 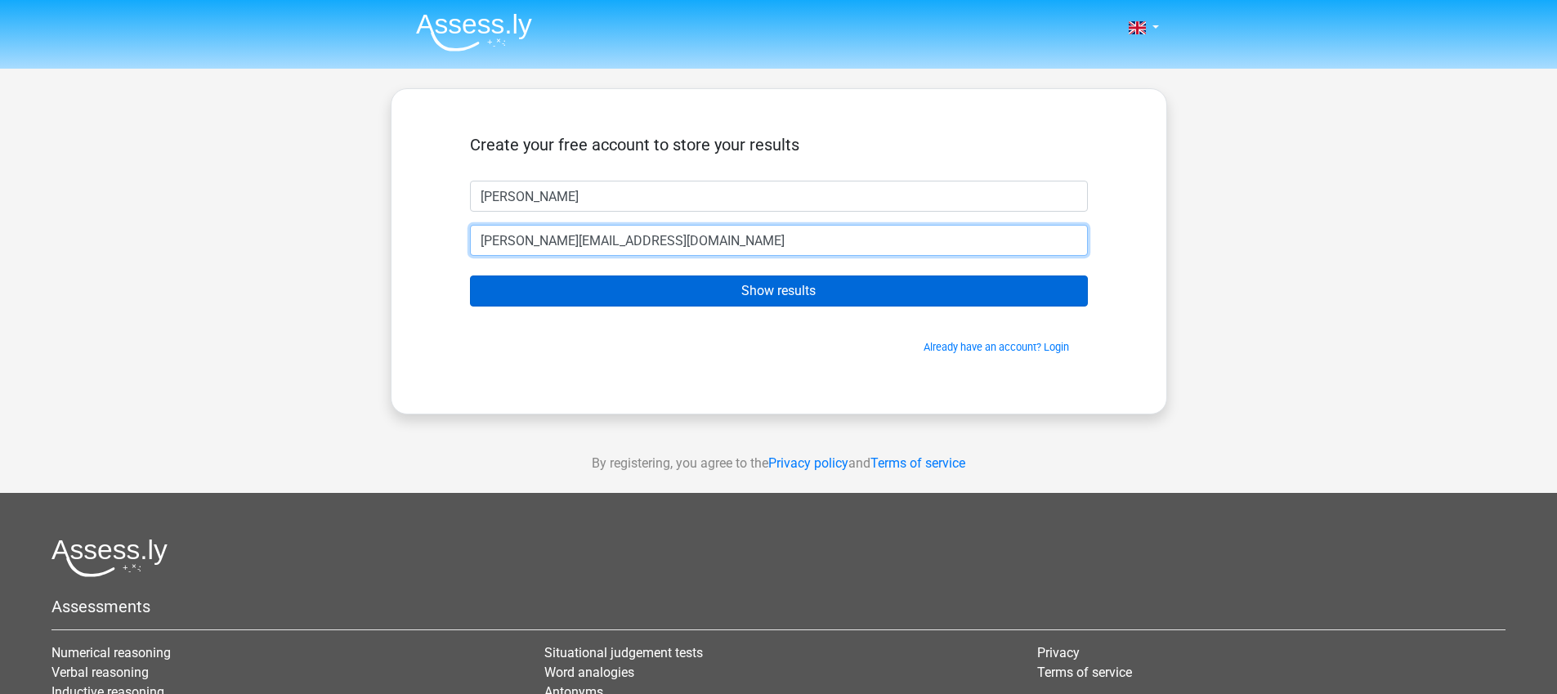 I want to click on a: Privacy, so click(x=1058, y=652).